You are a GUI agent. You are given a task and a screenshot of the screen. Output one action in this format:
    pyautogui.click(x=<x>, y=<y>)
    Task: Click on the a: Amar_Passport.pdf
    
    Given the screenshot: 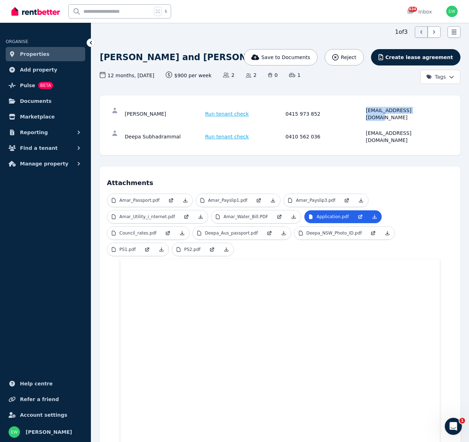 What is the action you would take?
    pyautogui.click(x=135, y=201)
    